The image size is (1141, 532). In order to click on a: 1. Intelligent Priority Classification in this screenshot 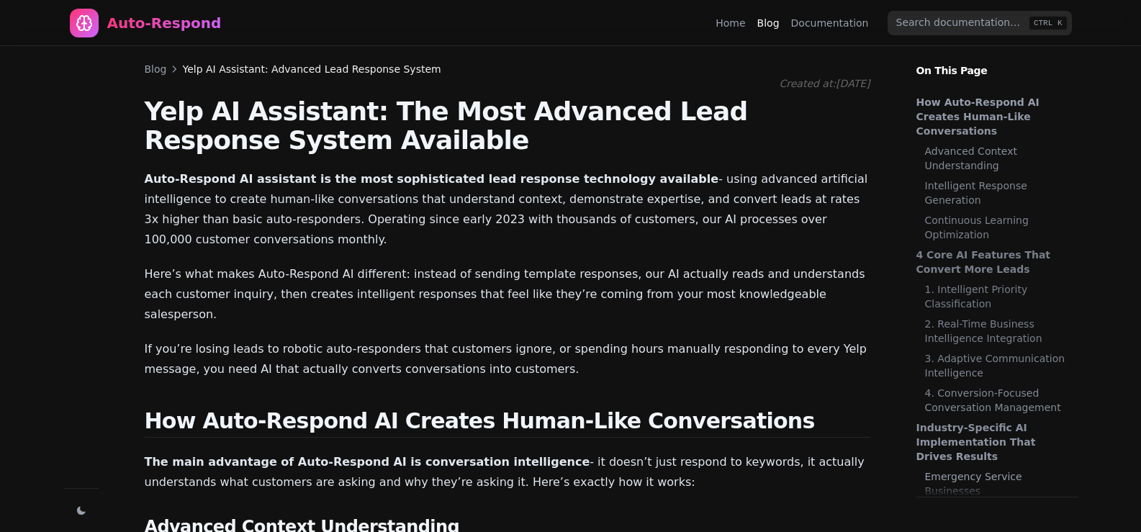, I will do `click(998, 297)`.